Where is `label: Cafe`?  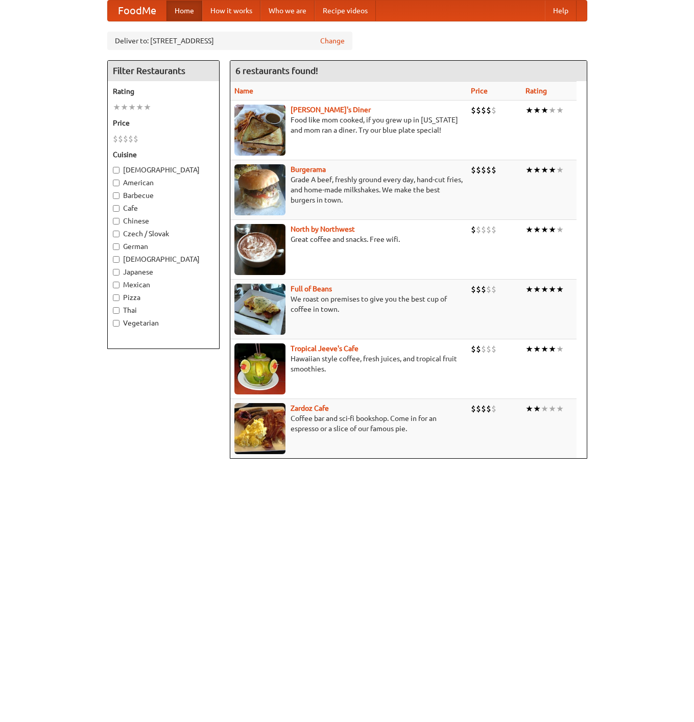
label: Cafe is located at coordinates (163, 208).